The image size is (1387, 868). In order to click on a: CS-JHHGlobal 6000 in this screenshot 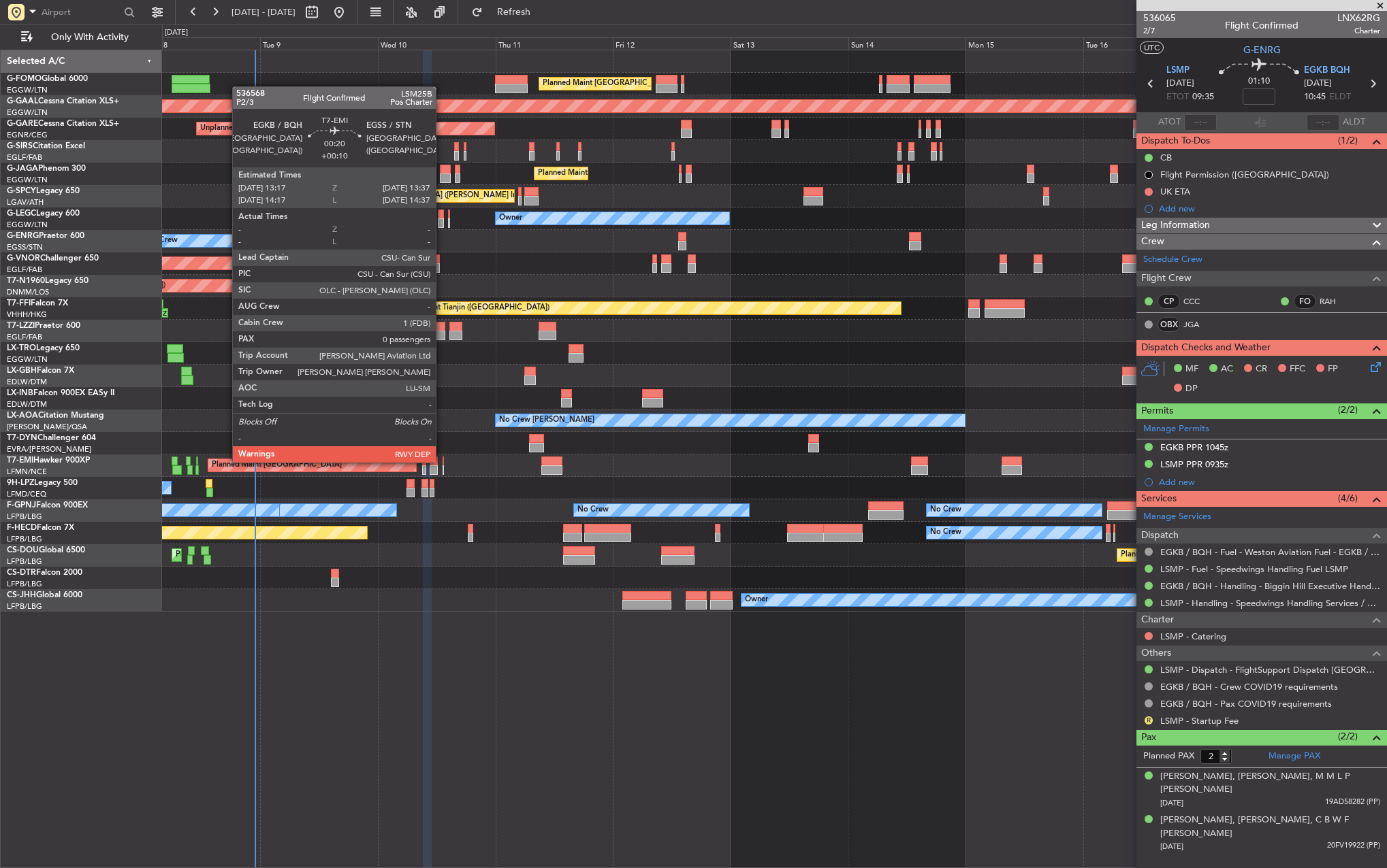, I will do `click(44, 596)`.